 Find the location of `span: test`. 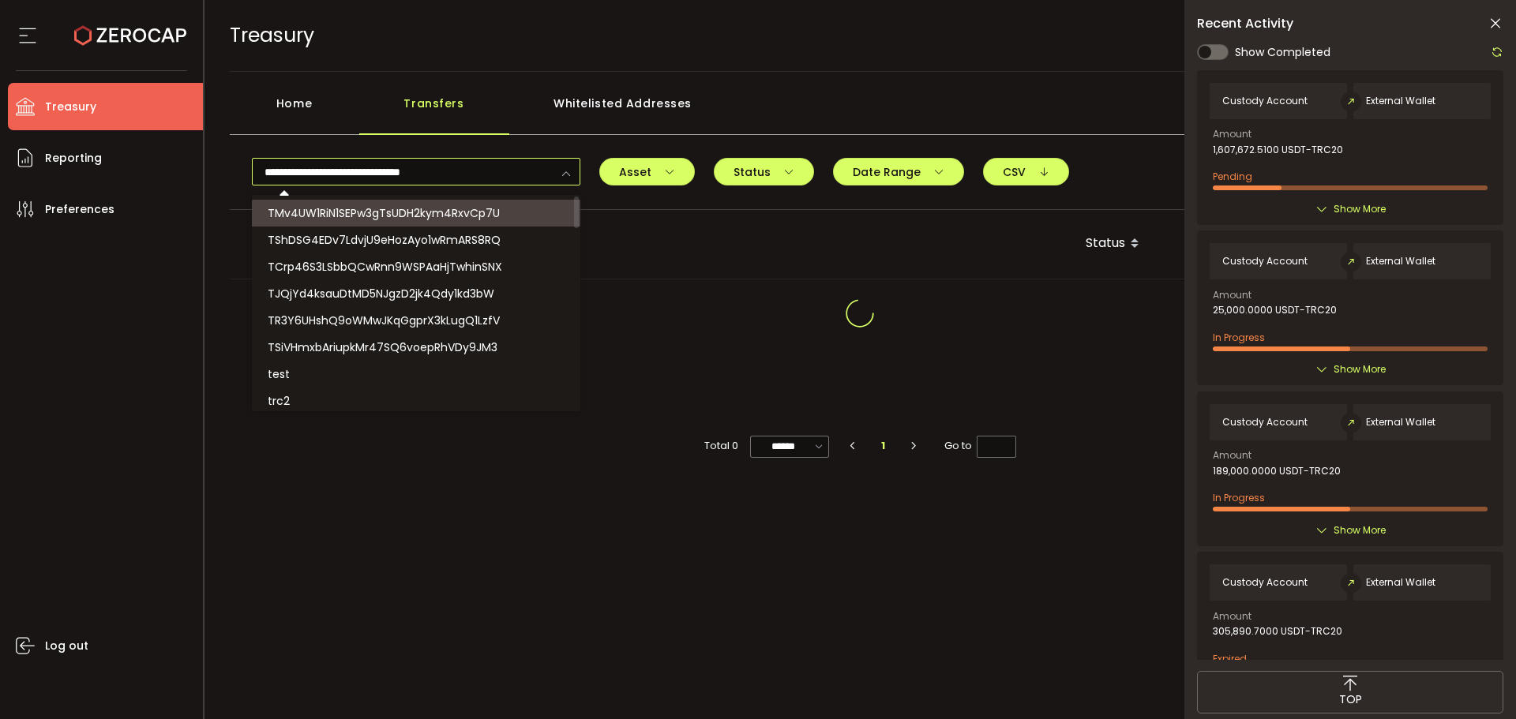

span: test is located at coordinates (279, 374).